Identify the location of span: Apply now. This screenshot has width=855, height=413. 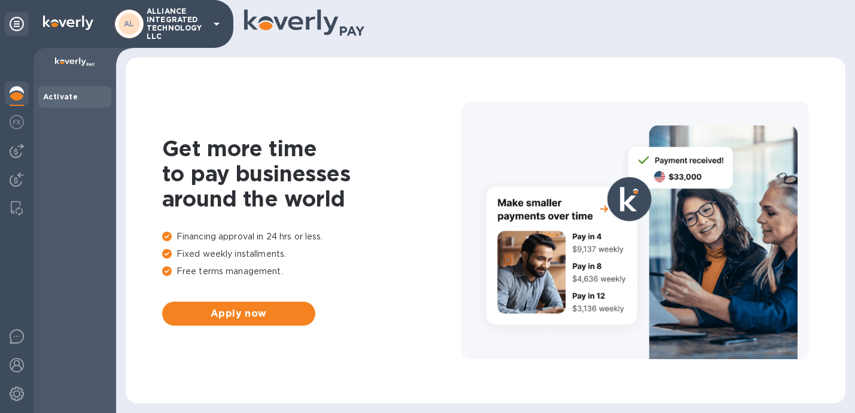
(239, 313).